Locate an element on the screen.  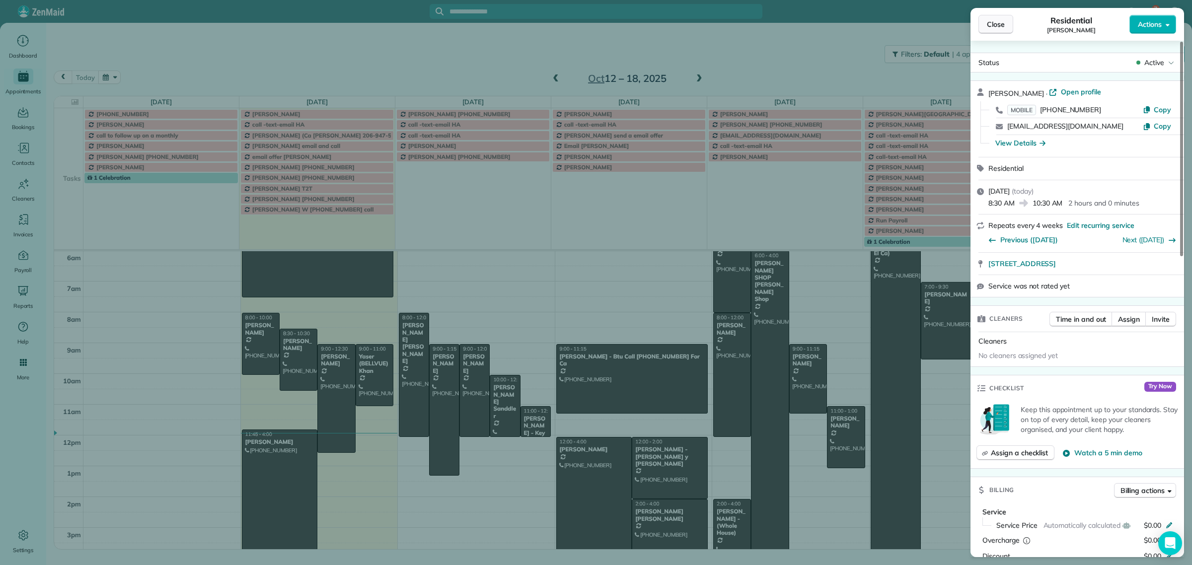
div: Open Intercom Messenger is located at coordinates (1170, 543).